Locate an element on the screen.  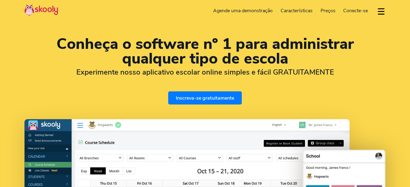
a: Conecte-se is located at coordinates (355, 11).